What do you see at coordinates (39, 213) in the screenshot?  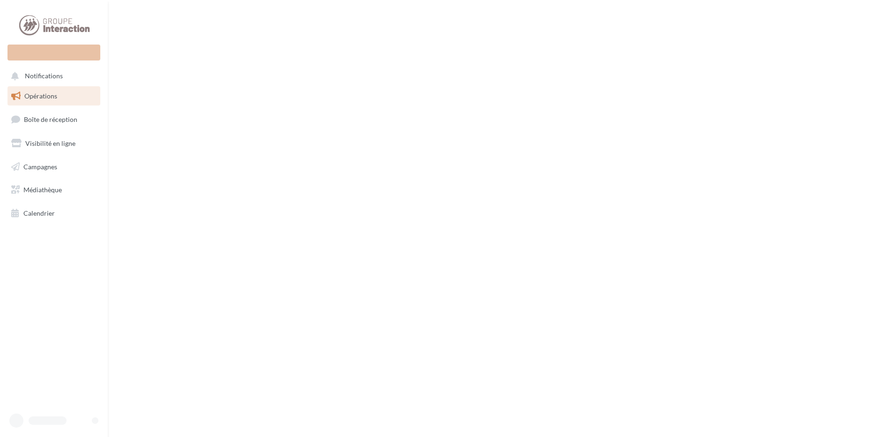 I see `span: Calendrier` at bounding box center [39, 213].